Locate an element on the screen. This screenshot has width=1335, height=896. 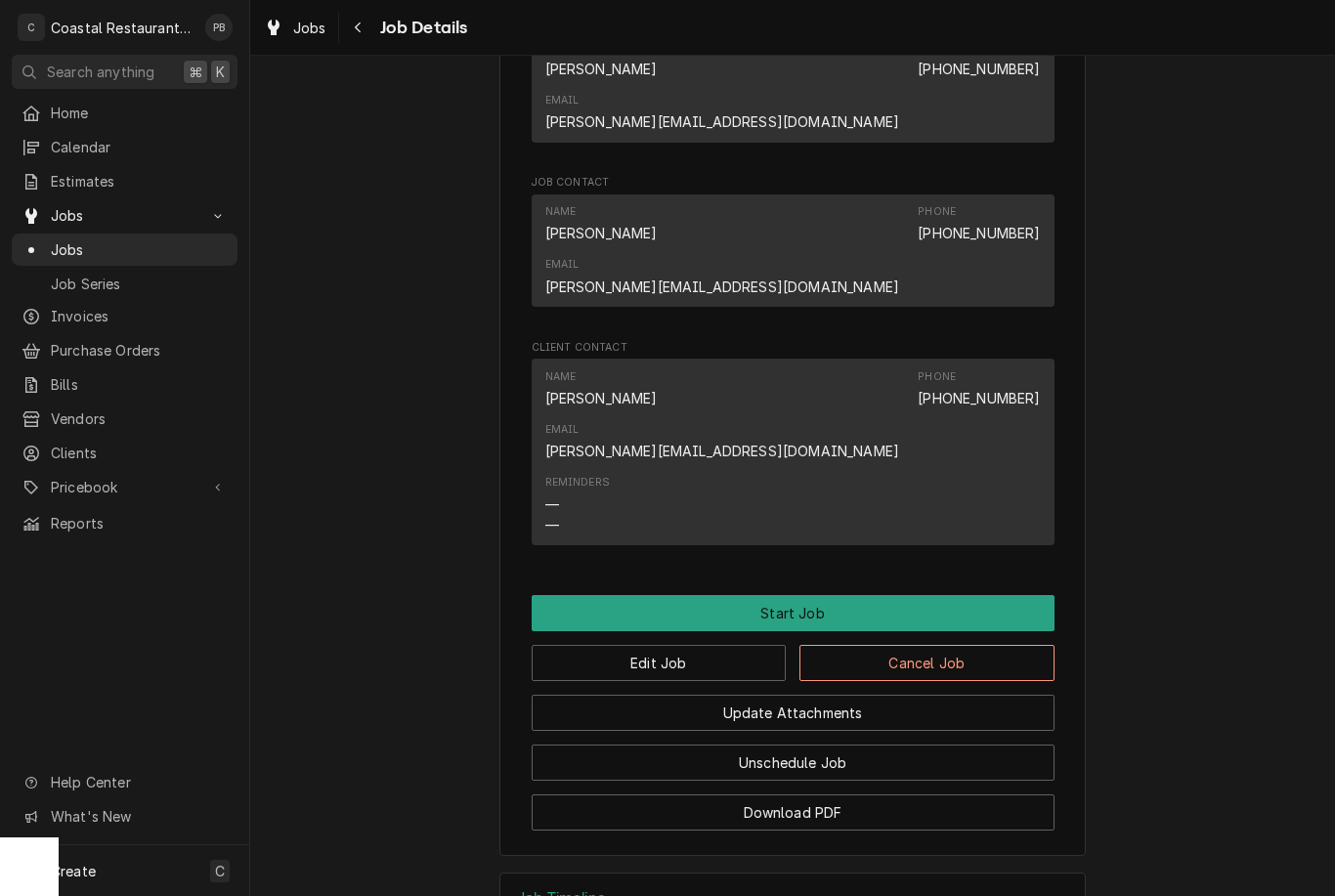
button: Update Attachments is located at coordinates (793, 713).